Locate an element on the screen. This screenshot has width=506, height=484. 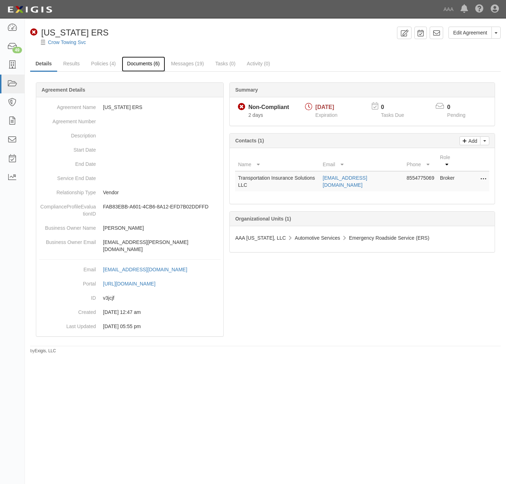
span: Since 09/16/2025 is located at coordinates (255, 115).